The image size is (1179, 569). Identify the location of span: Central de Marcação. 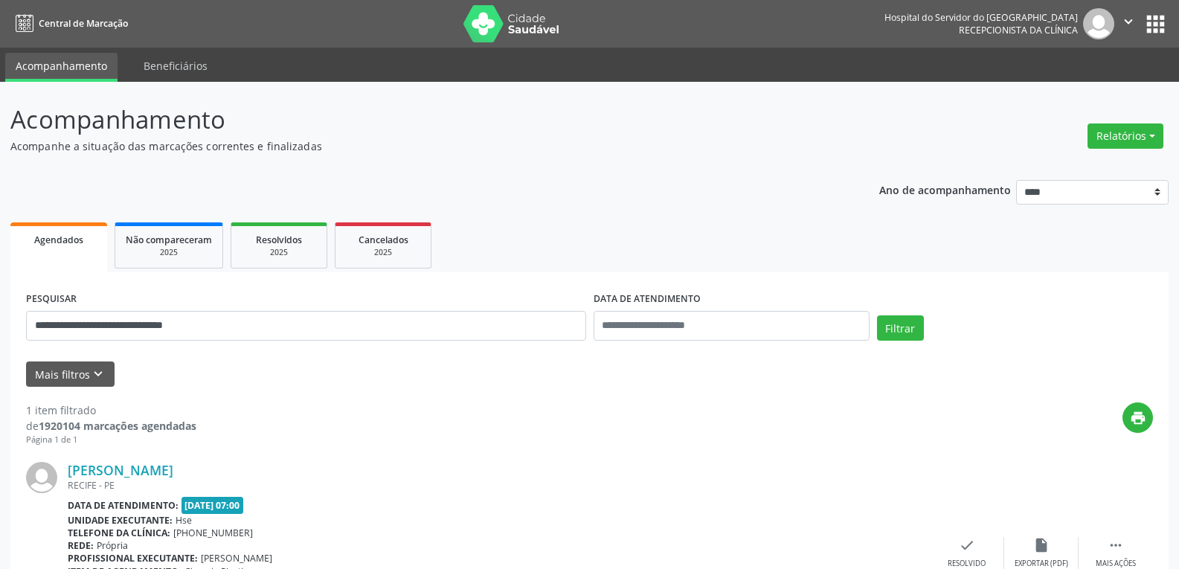
(83, 23).